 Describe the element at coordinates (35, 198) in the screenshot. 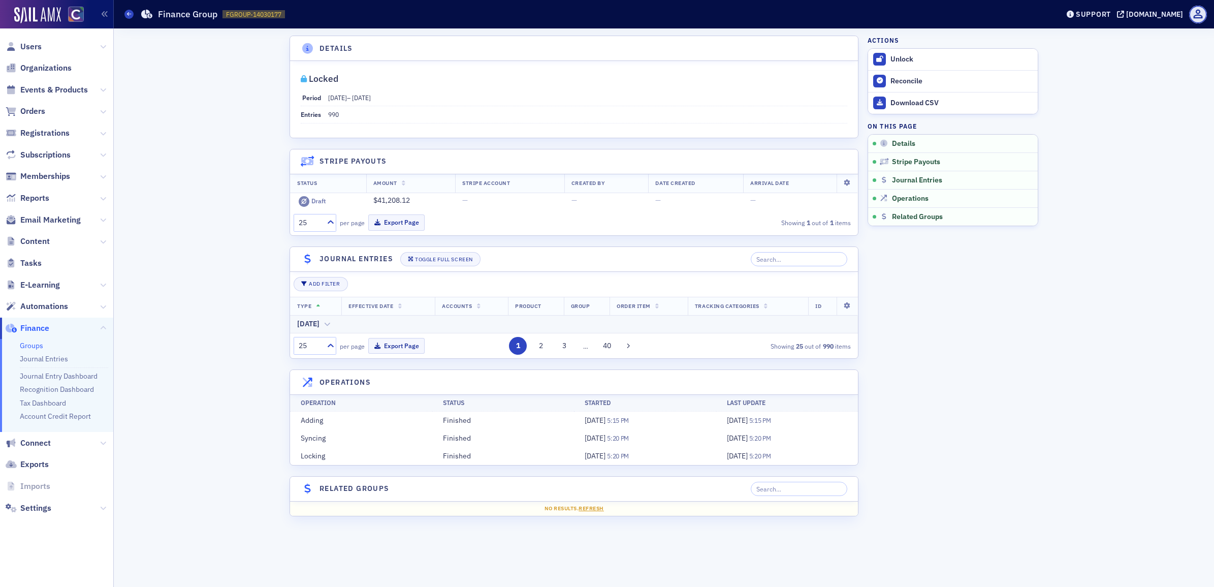

I see `span: Reports` at that location.